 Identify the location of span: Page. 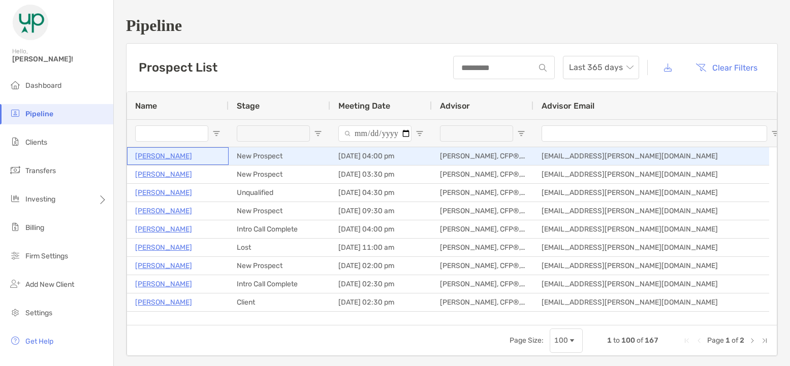
(715, 340).